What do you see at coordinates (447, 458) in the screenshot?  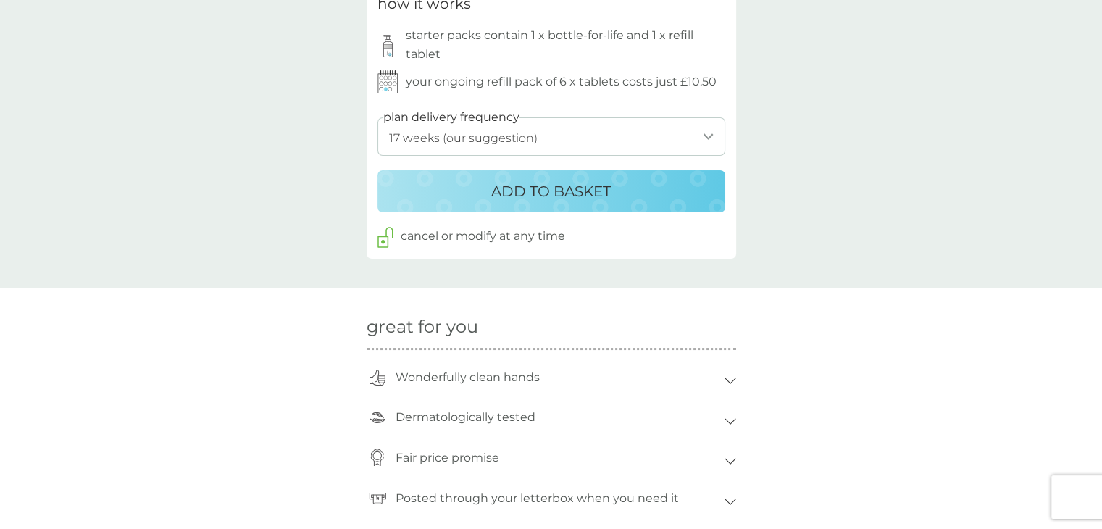 I see `p: Fair price promise` at bounding box center [447, 458].